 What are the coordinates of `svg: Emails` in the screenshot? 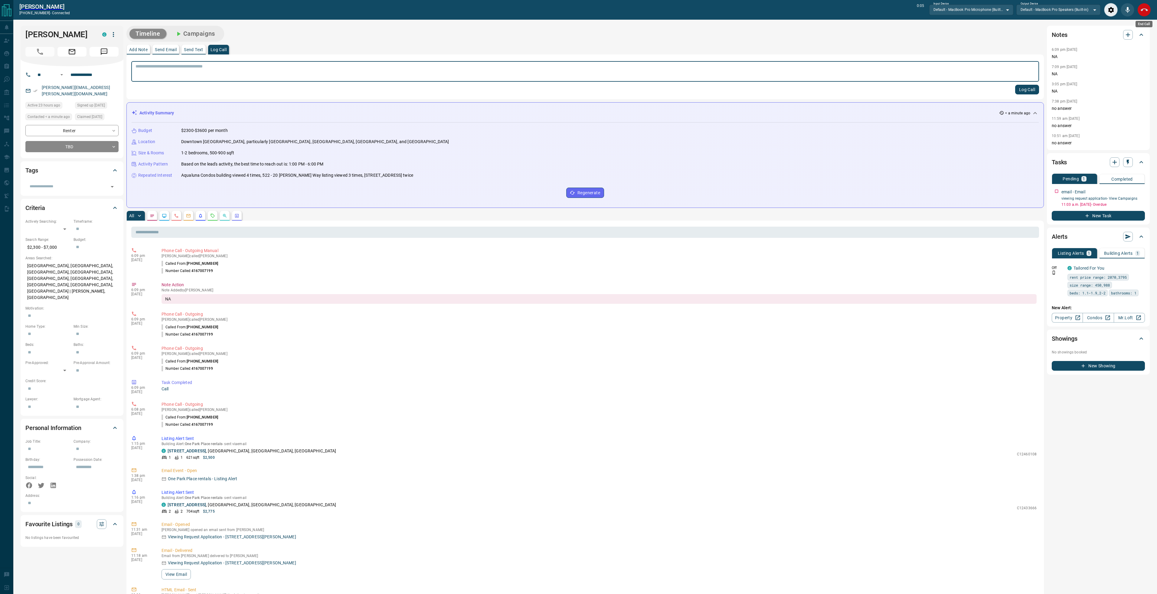 It's located at (188, 216).